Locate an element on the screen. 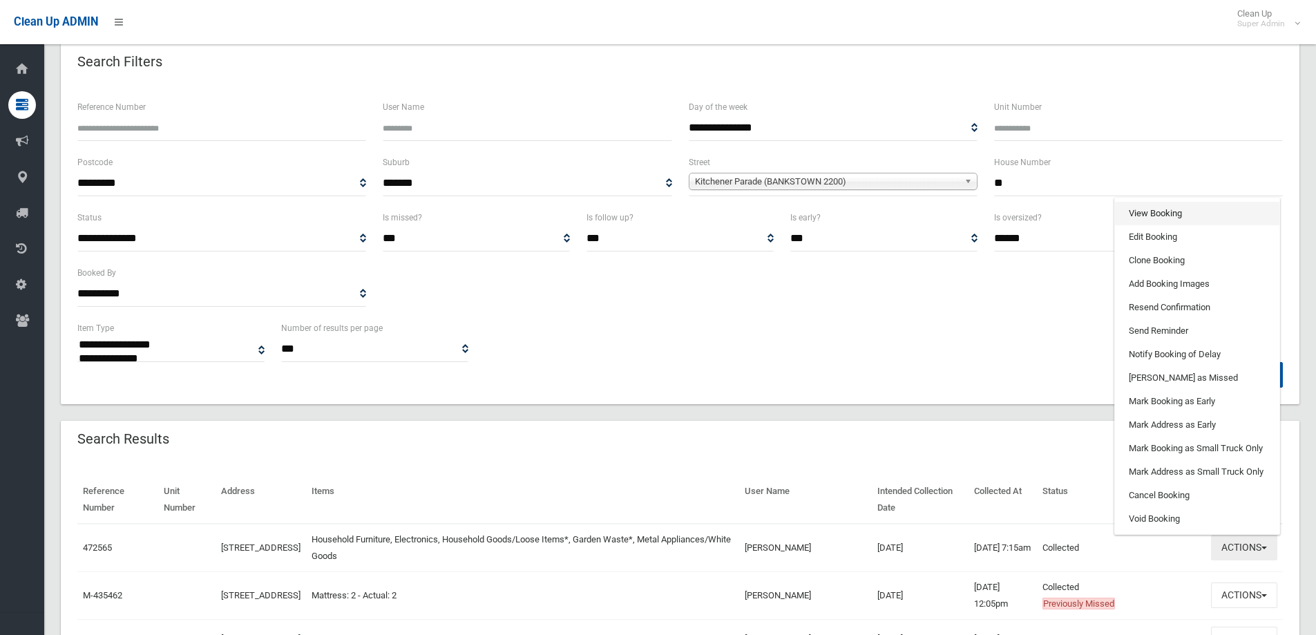 The height and width of the screenshot is (635, 1316). th: Unit Number is located at coordinates (187, 499).